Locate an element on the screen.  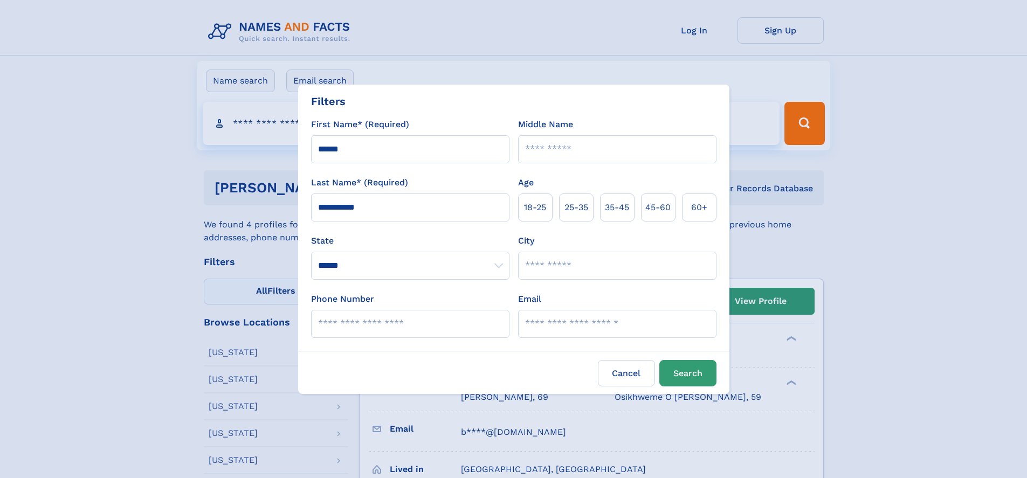
span: 60+ is located at coordinates (699, 208).